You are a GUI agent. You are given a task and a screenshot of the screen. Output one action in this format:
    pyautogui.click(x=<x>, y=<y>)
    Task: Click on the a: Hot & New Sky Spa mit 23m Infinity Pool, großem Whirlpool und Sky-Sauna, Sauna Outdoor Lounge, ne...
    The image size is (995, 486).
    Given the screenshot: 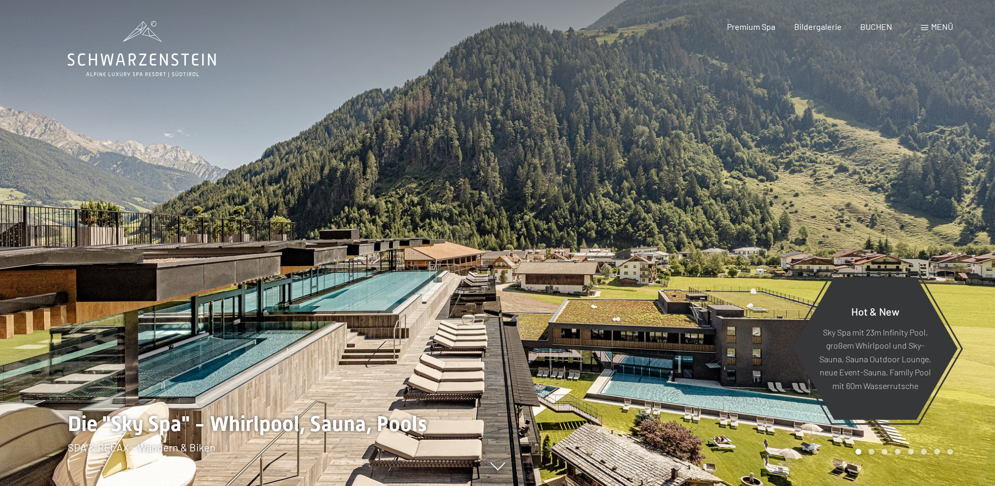 What is the action you would take?
    pyautogui.click(x=875, y=348)
    